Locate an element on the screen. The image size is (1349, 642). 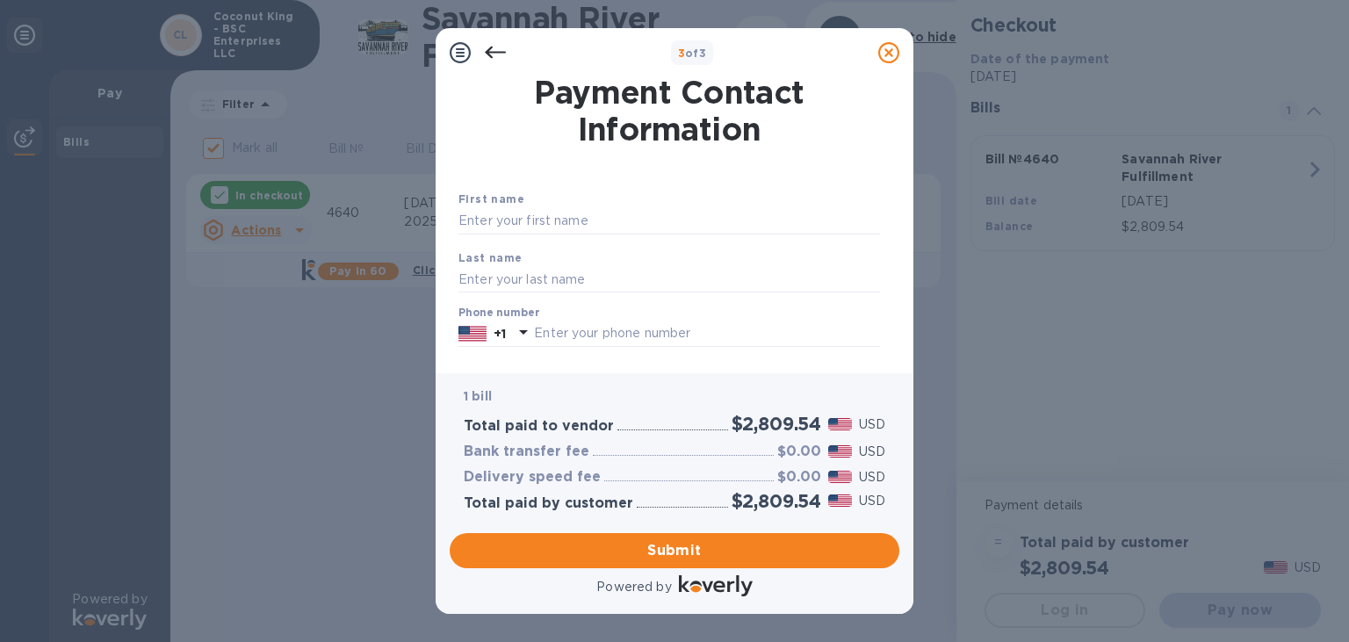
p: Powered by is located at coordinates (633, 587).